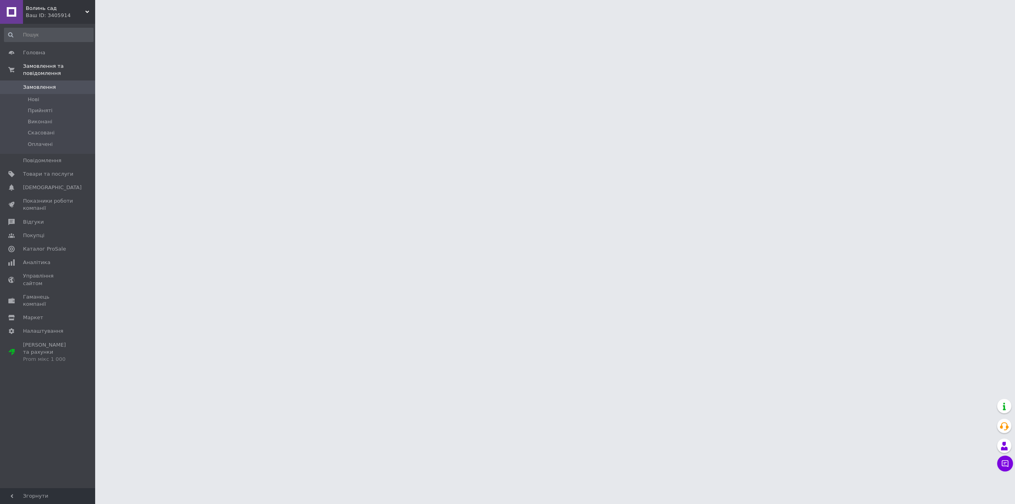 The image size is (1015, 504). I want to click on div: Prom мікс 1 000, so click(48, 359).